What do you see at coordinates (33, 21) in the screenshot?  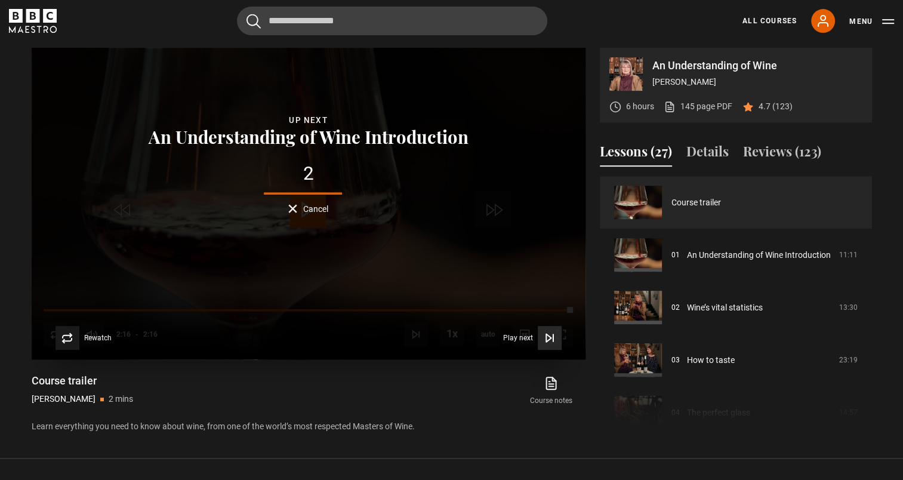 I see `a: BBC Maestro` at bounding box center [33, 21].